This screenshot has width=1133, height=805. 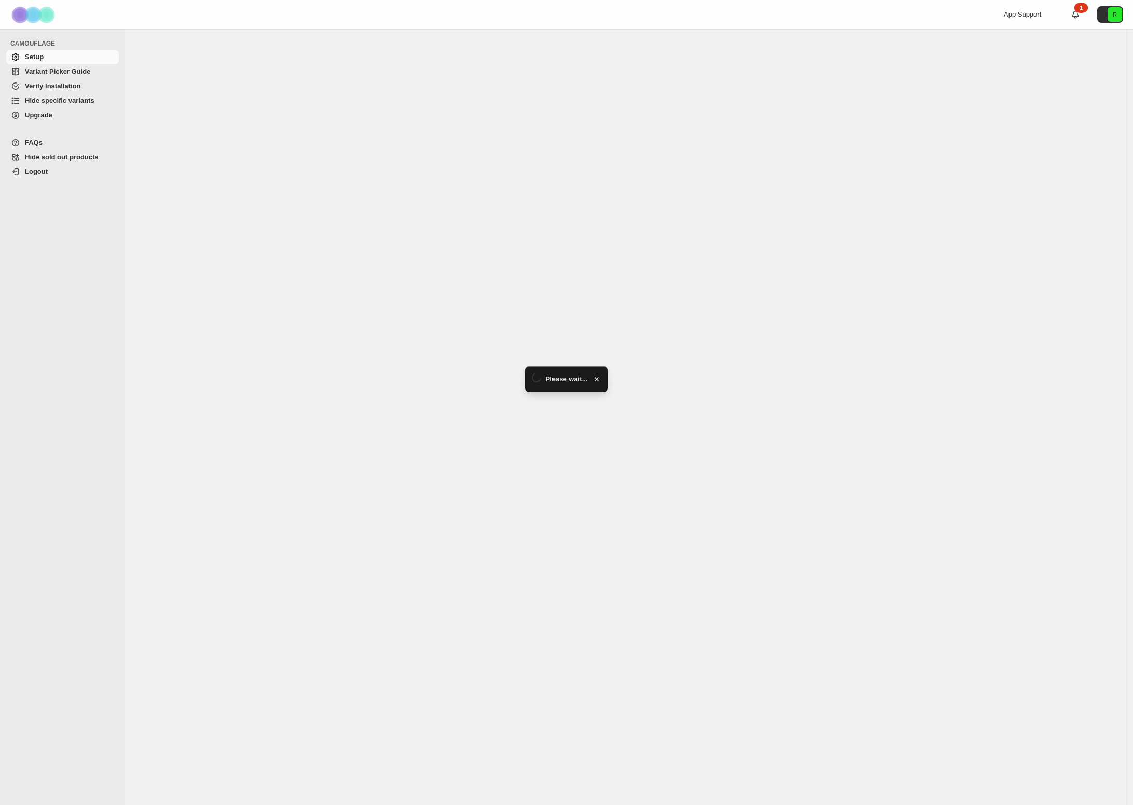 What do you see at coordinates (60, 100) in the screenshot?
I see `span: Hide specific variants` at bounding box center [60, 100].